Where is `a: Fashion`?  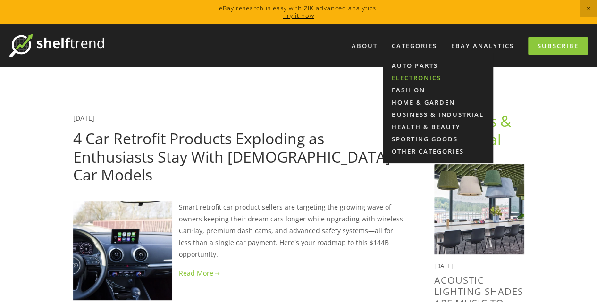 a: Fashion is located at coordinates (438, 90).